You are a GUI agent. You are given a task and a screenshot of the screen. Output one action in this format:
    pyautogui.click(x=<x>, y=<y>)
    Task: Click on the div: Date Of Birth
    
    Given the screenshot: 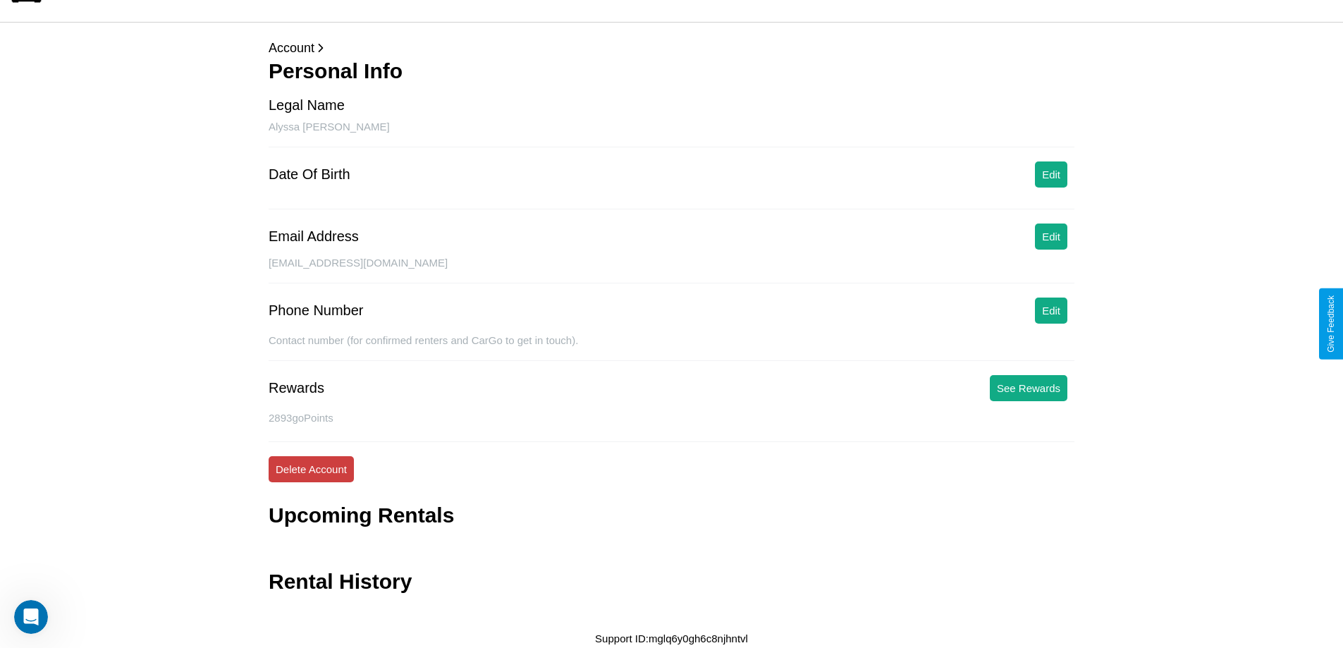 What is the action you would take?
    pyautogui.click(x=310, y=174)
    